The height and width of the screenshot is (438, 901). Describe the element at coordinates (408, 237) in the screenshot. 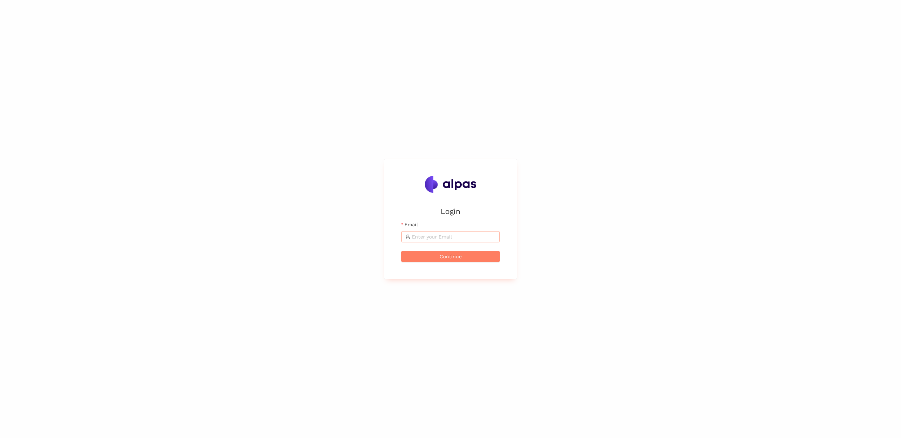

I see `span: user` at that location.